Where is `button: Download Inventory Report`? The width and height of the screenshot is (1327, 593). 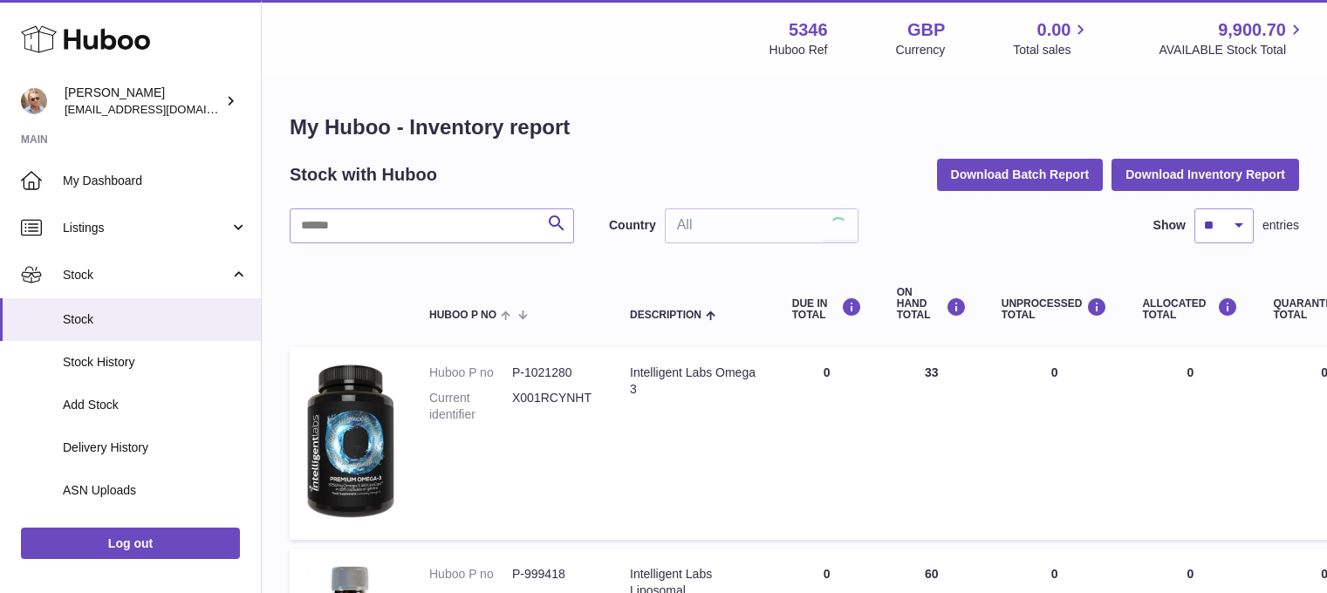 button: Download Inventory Report is located at coordinates (1205, 175).